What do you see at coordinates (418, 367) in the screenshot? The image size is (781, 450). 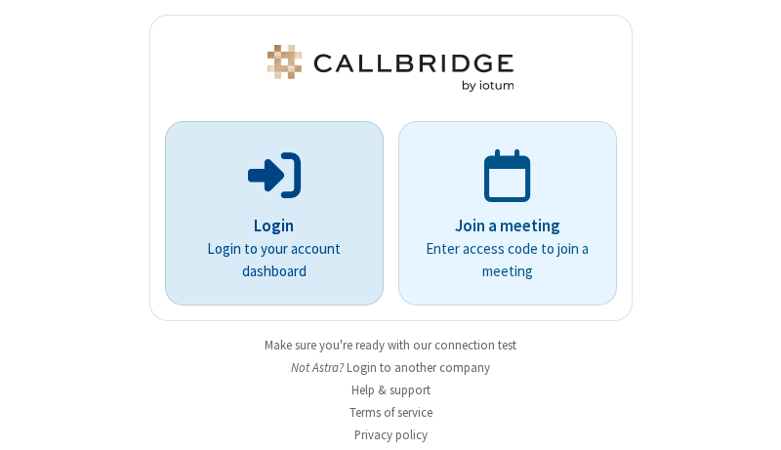 I see `button: Login to another company` at bounding box center [418, 367].